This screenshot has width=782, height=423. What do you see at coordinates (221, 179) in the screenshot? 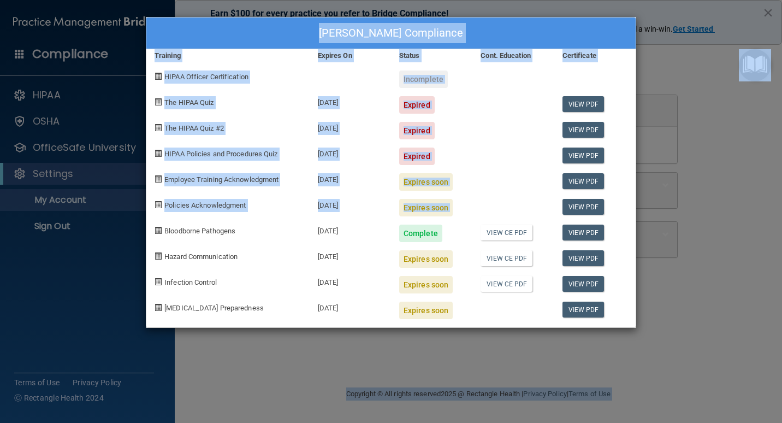
I see `span: Employee Training Acknowledgment` at bounding box center [221, 179].